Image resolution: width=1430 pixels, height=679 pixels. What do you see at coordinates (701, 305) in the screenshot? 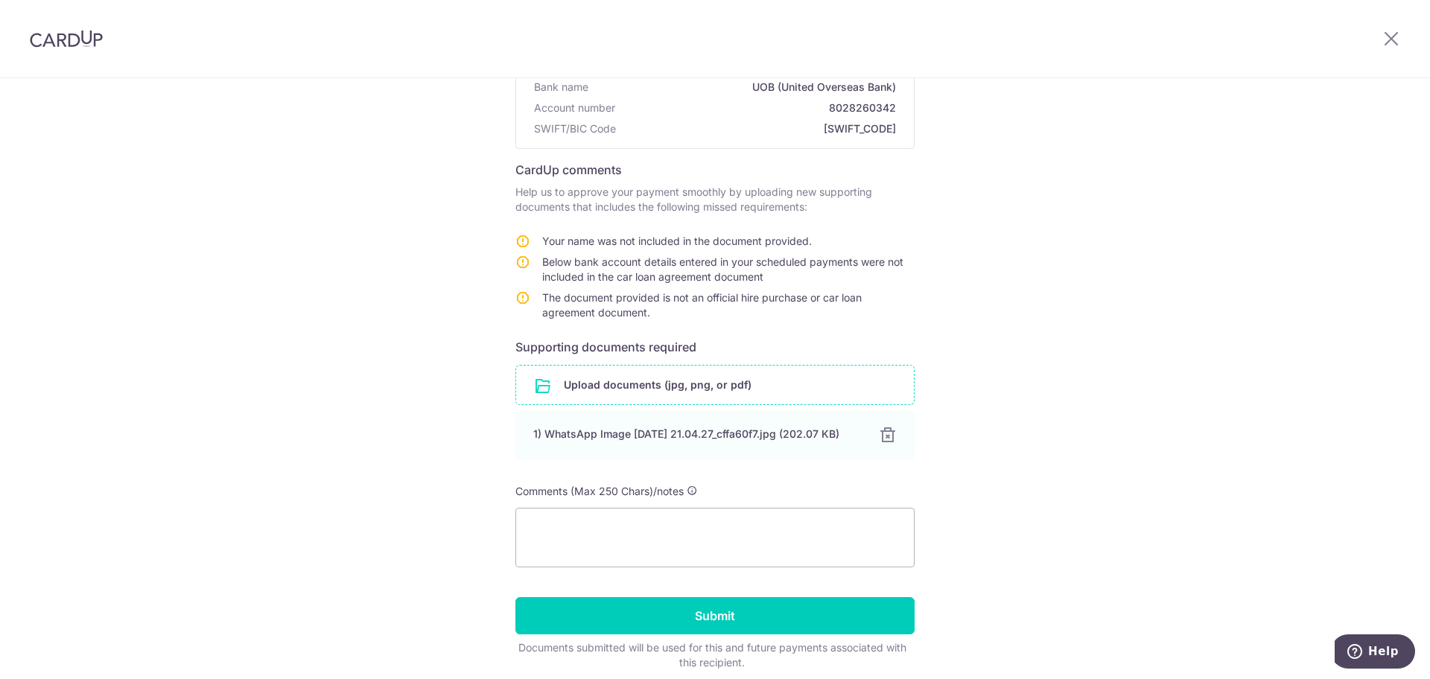
I see `span: The document provided is not an official hire purchase or car loan agreement document.` at bounding box center [701, 305].